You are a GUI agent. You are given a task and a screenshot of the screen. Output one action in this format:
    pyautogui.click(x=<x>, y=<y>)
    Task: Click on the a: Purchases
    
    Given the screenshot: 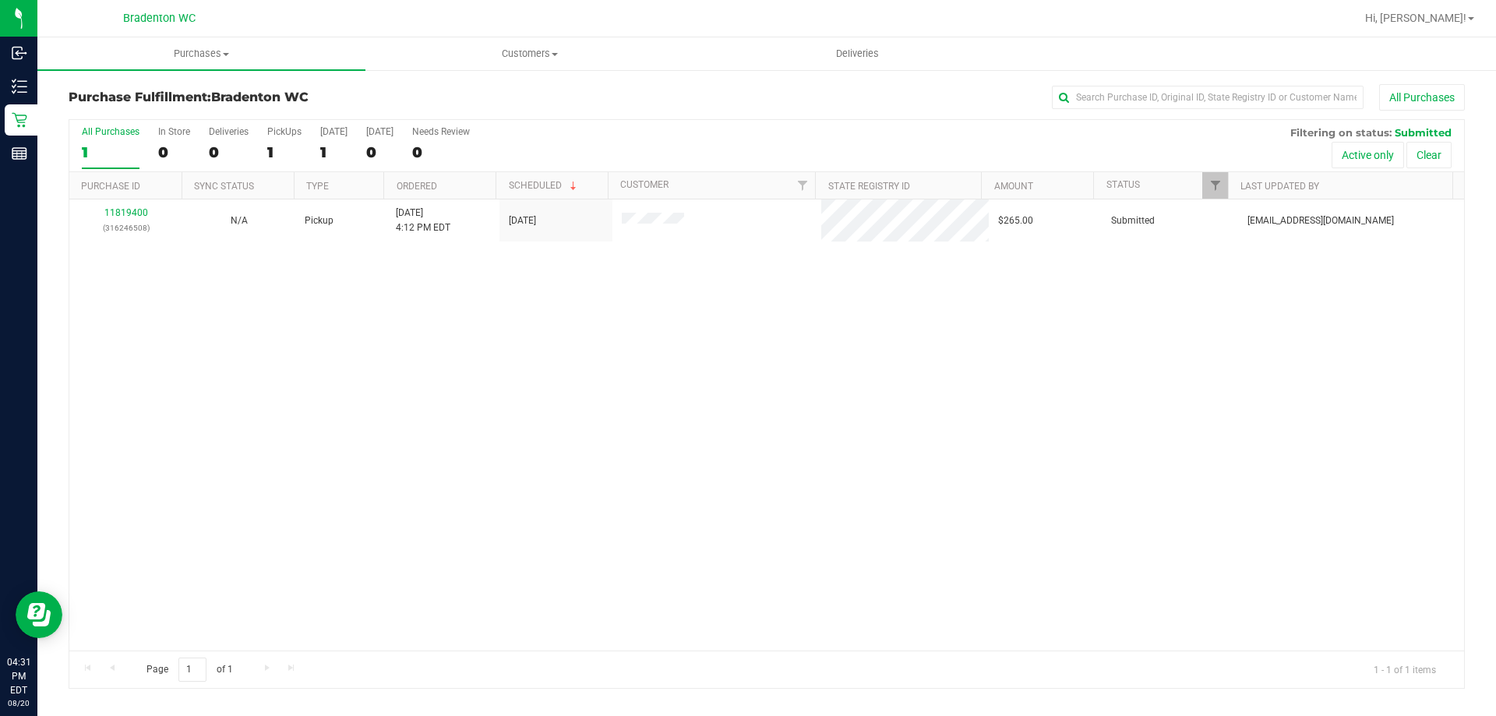 What is the action you would take?
    pyautogui.click(x=201, y=54)
    